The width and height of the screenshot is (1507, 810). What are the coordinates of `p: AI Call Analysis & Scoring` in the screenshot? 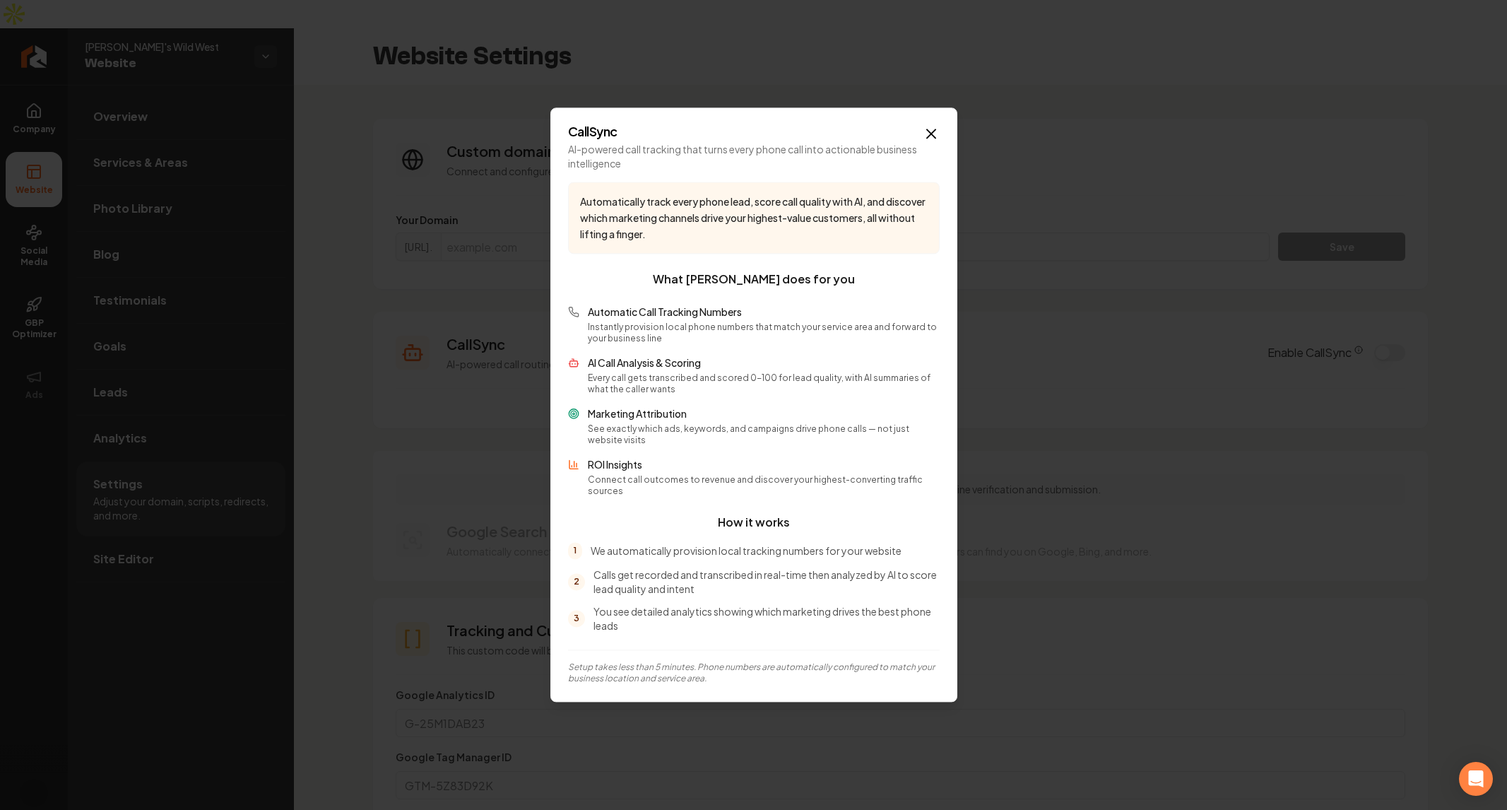 It's located at (764, 363).